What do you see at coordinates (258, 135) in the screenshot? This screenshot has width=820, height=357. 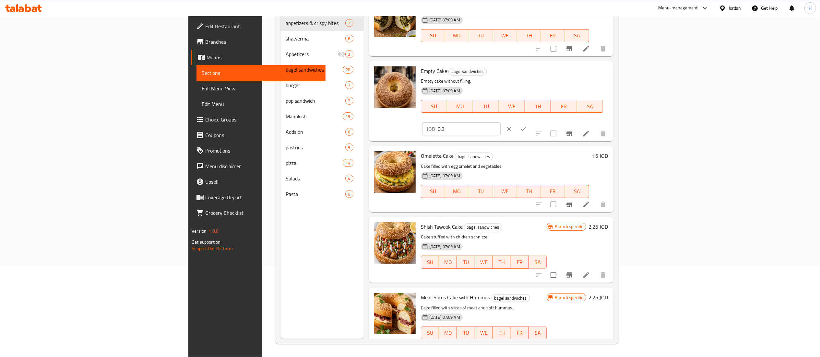 I see `a: Coupons` at bounding box center [258, 135].